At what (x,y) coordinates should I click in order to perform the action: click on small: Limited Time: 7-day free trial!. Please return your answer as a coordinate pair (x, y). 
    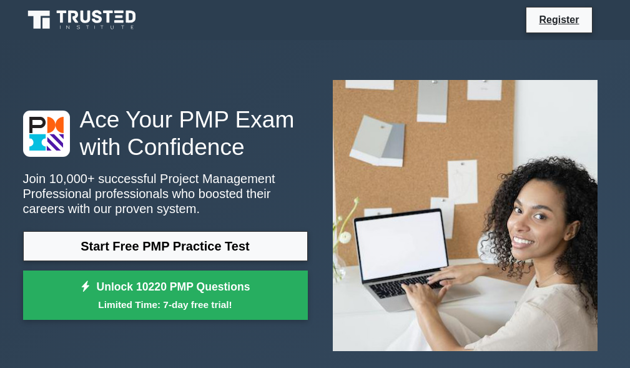
    Looking at the image, I should click on (165, 304).